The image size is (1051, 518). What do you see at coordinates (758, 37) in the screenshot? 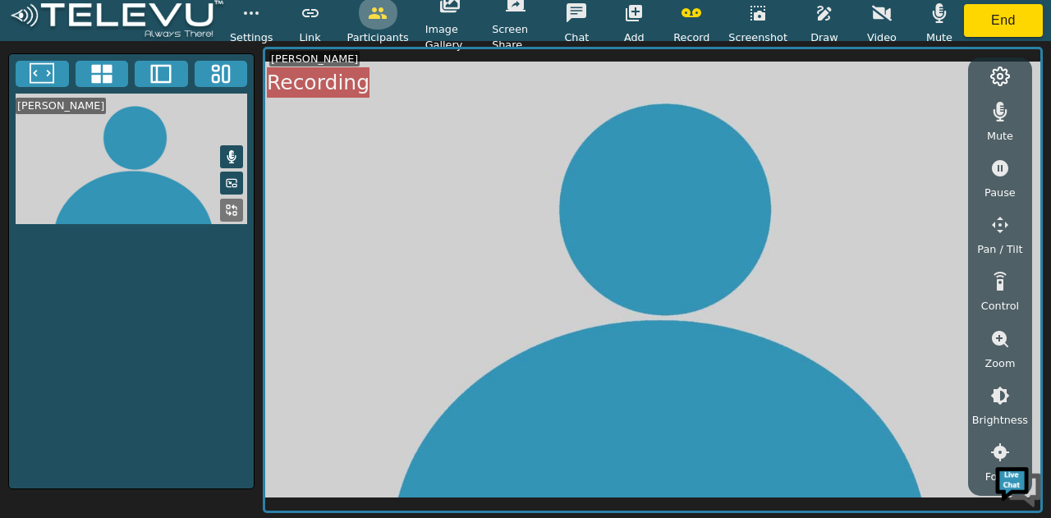
I see `span: Screenshot` at bounding box center [758, 37].